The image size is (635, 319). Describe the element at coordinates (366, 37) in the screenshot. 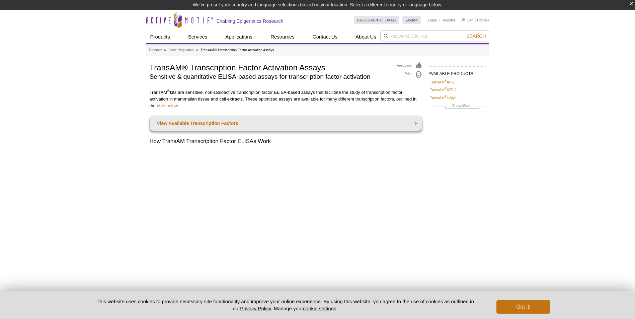

I see `a: About Us` at that location.